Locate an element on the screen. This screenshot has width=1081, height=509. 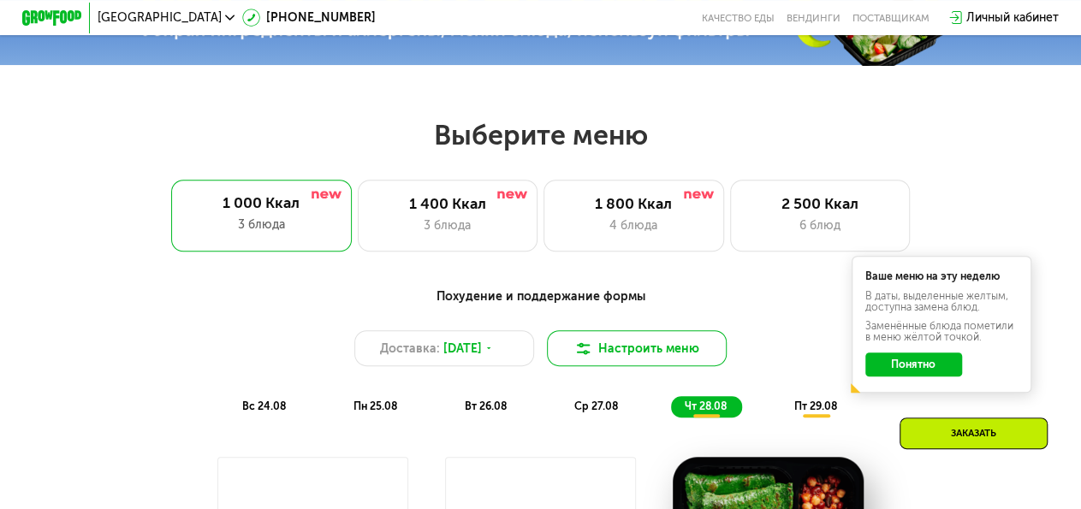
div: Заменённые блюда пометили в меню жёлтой точкой. is located at coordinates (941, 331).